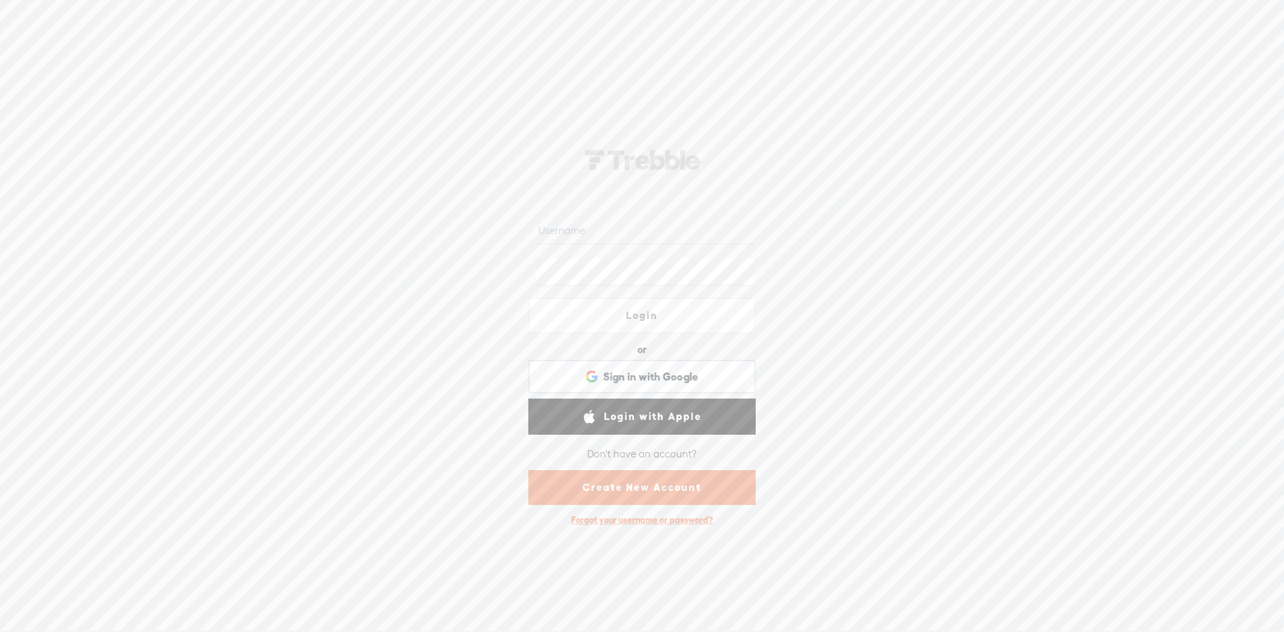  Describe the element at coordinates (642, 316) in the screenshot. I see `a: Login` at that location.